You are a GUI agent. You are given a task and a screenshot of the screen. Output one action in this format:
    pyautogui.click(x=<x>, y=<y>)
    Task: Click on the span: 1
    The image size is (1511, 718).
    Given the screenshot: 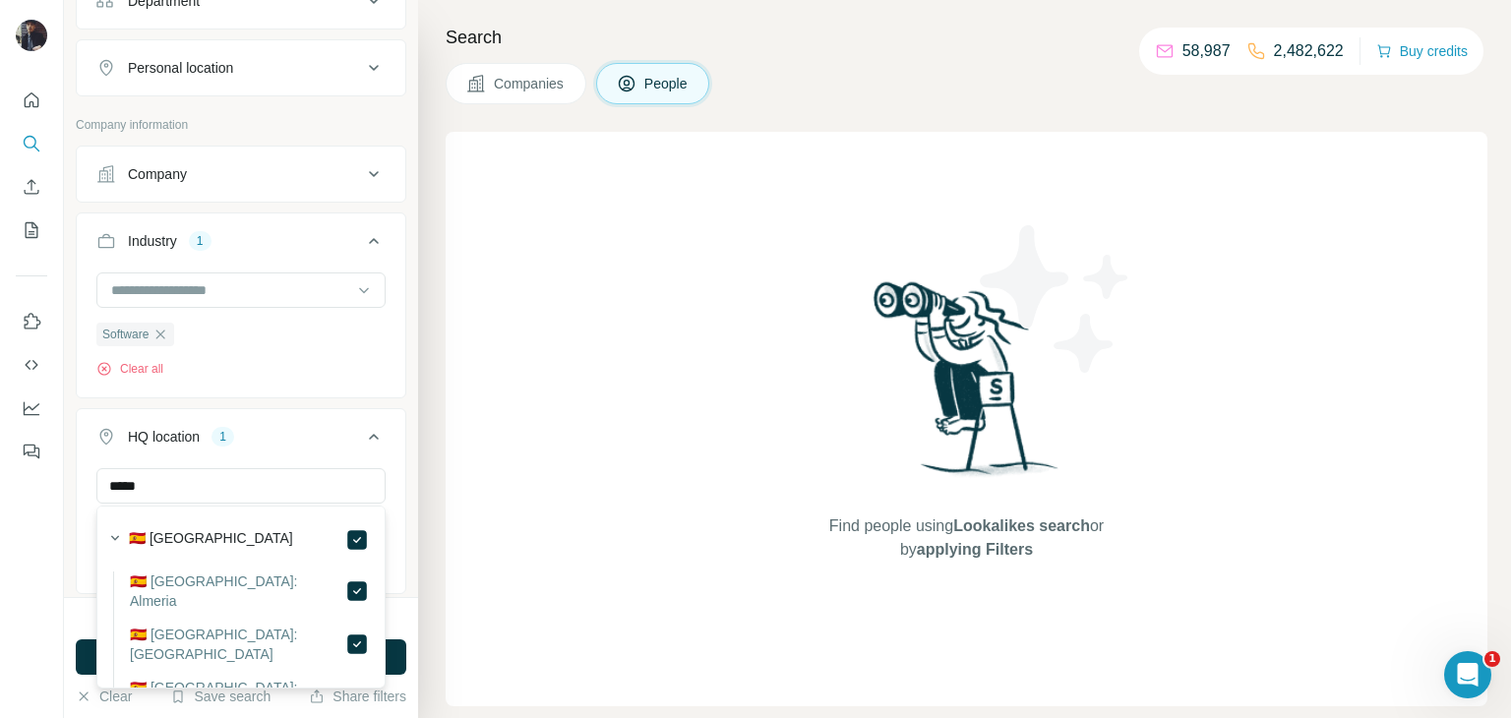 What is the action you would take?
    pyautogui.click(x=1493, y=659)
    